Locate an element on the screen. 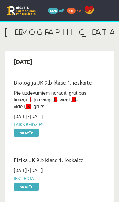 This screenshot has height=202, width=119. div: Fizika JK 9.b klase 1. ieskaite is located at coordinates (55, 161).